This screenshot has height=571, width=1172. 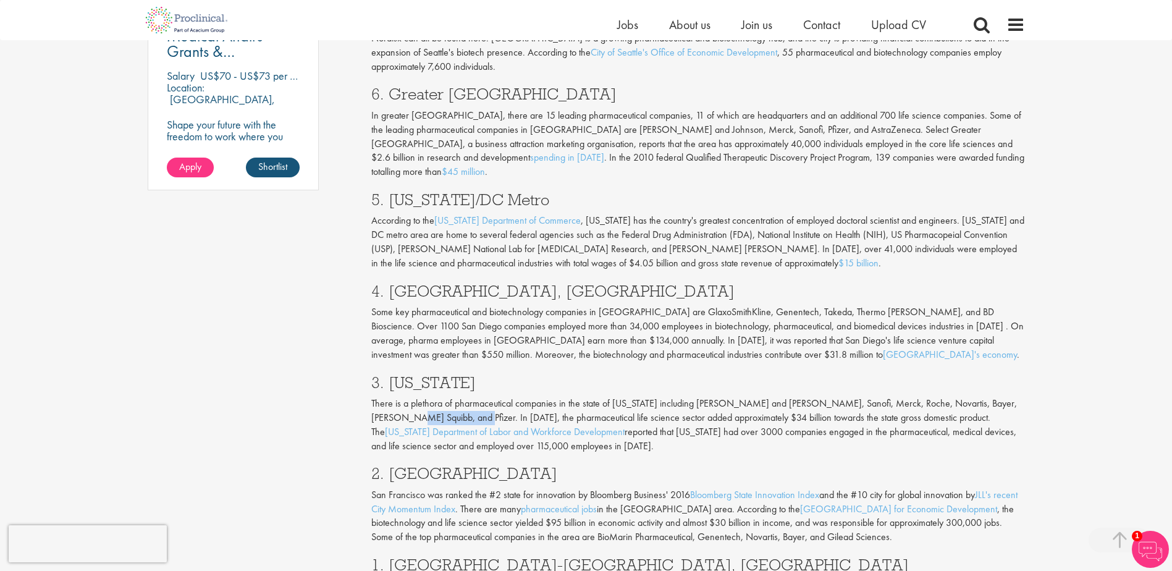 What do you see at coordinates (899, 25) in the screenshot?
I see `span: Upload CV` at bounding box center [899, 25].